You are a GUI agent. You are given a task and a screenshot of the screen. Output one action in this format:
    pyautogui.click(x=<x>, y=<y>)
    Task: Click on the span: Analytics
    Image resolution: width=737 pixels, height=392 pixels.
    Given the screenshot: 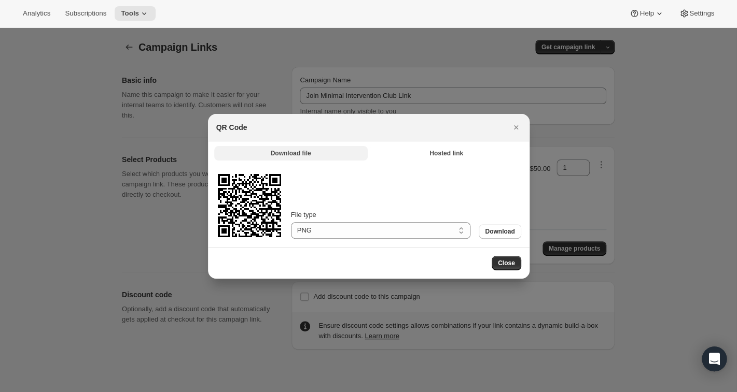 What is the action you would take?
    pyautogui.click(x=36, y=13)
    